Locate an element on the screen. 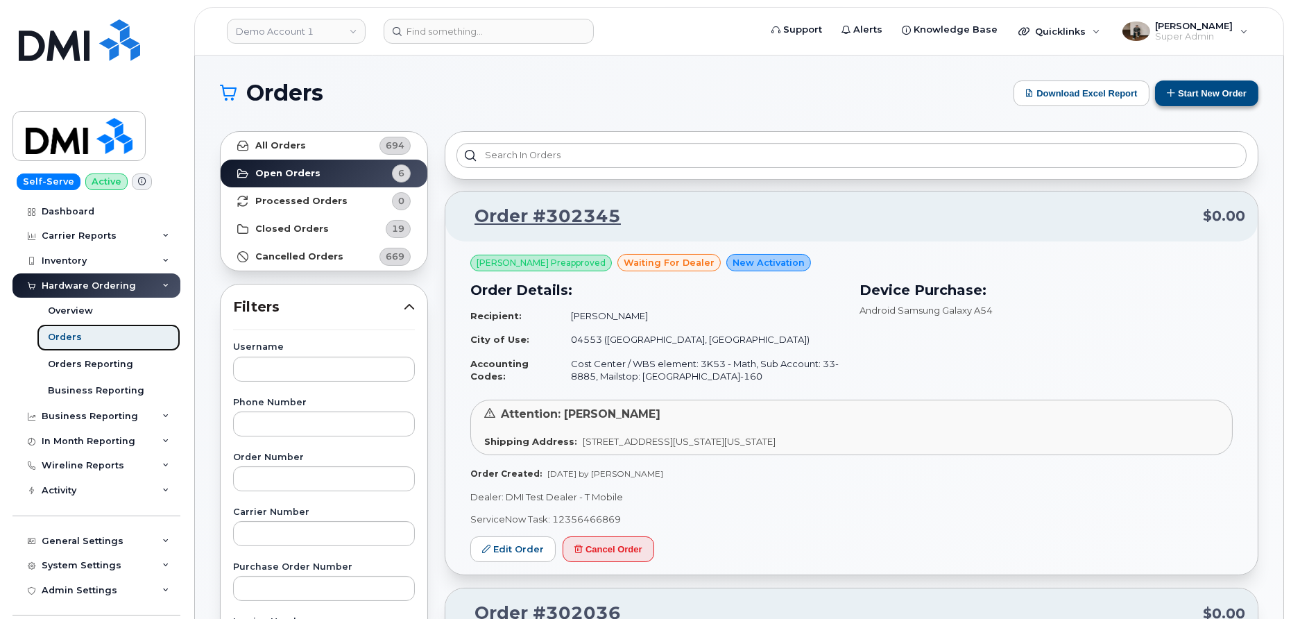 This screenshot has width=1291, height=619. span: New Activation is located at coordinates (769, 262).